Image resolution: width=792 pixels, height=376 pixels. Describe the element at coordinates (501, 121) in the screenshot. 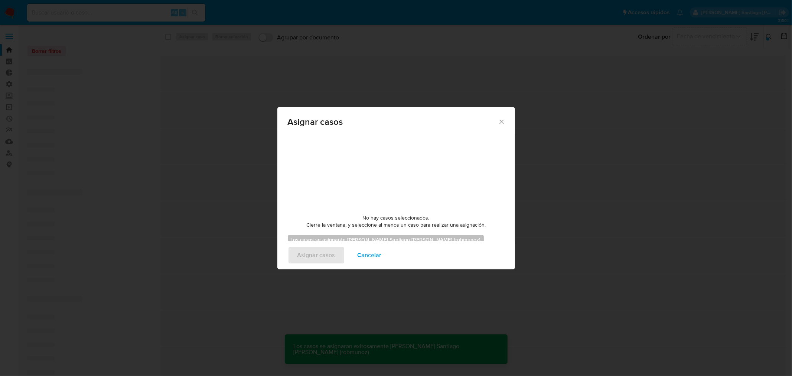

I see `button: Cerrar ventana` at that location.